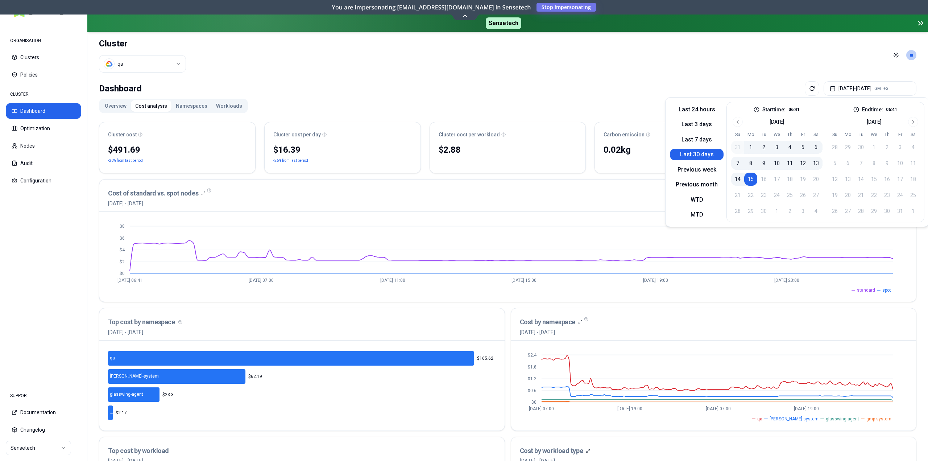  What do you see at coordinates (116, 106) in the screenshot?
I see `button: Overview` at bounding box center [116, 106].